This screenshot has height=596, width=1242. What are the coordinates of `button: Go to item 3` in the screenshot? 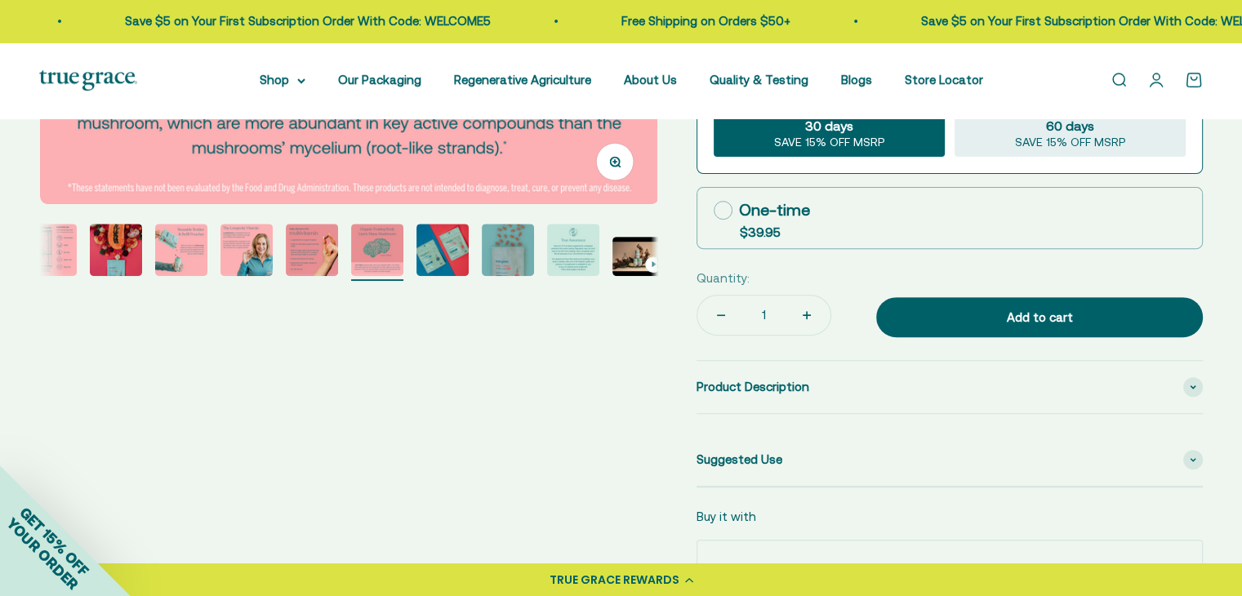 It's located at (51, 252).